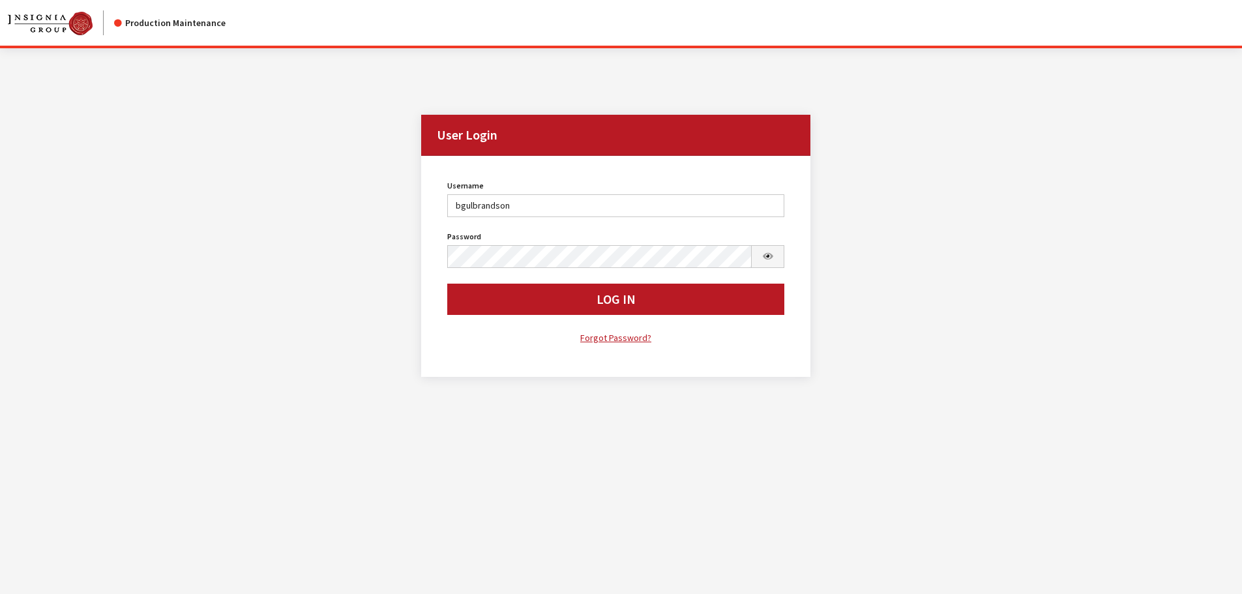 The width and height of the screenshot is (1242, 594). What do you see at coordinates (616, 338) in the screenshot?
I see `a: Forgot Password?` at bounding box center [616, 338].